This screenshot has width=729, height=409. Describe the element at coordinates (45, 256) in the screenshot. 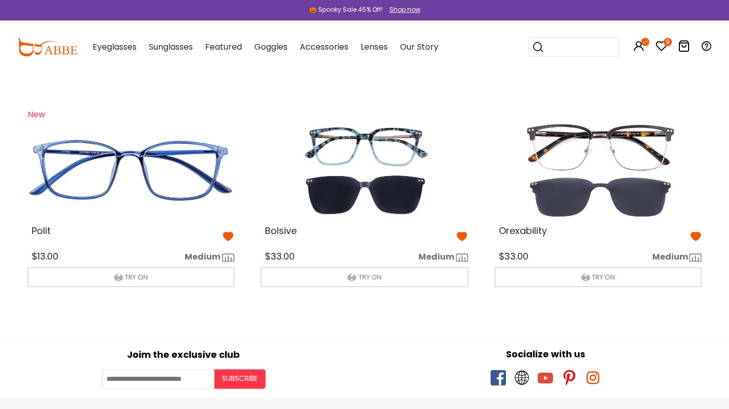

I see `span: $13.00` at that location.